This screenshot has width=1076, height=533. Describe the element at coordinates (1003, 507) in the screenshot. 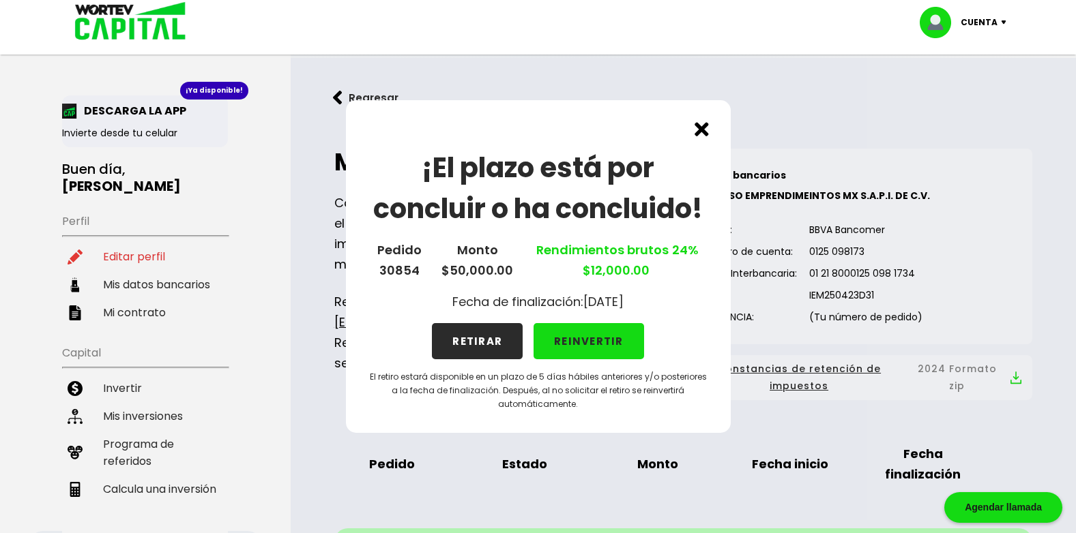

I see `div: Agendar llamada` at that location.